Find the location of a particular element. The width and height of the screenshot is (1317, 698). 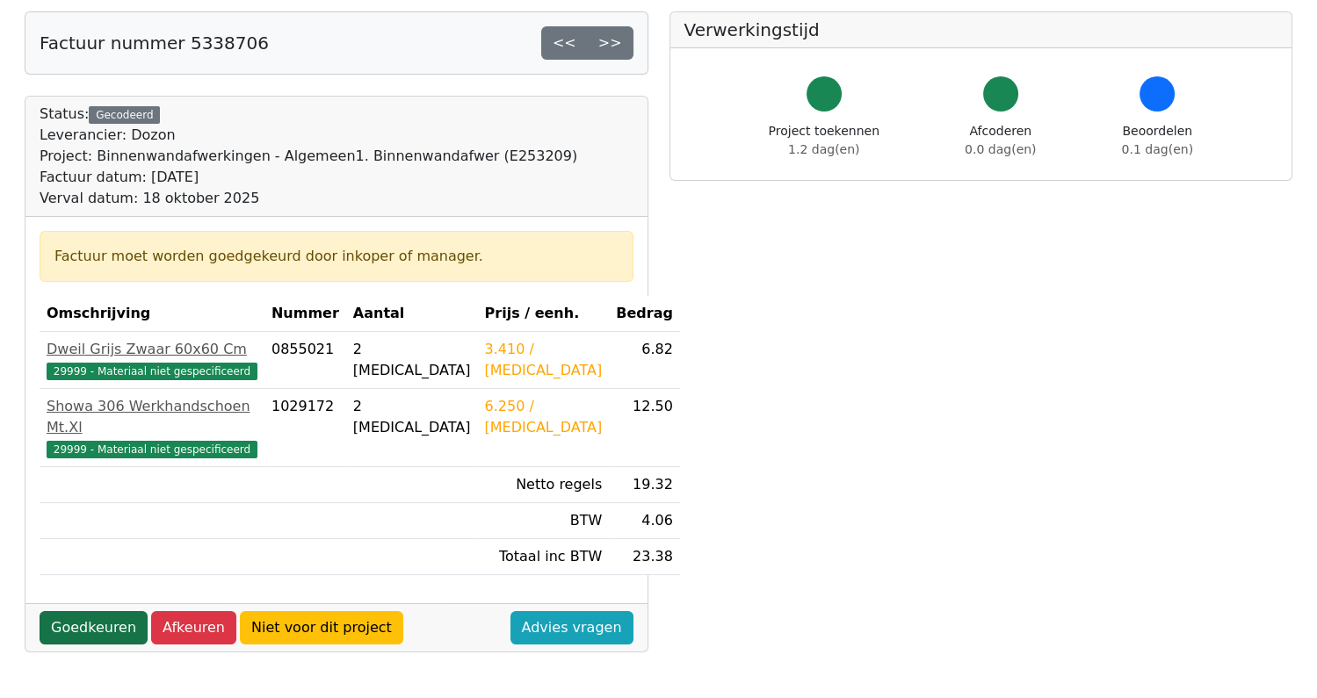

td: 23.38 is located at coordinates (644, 557).